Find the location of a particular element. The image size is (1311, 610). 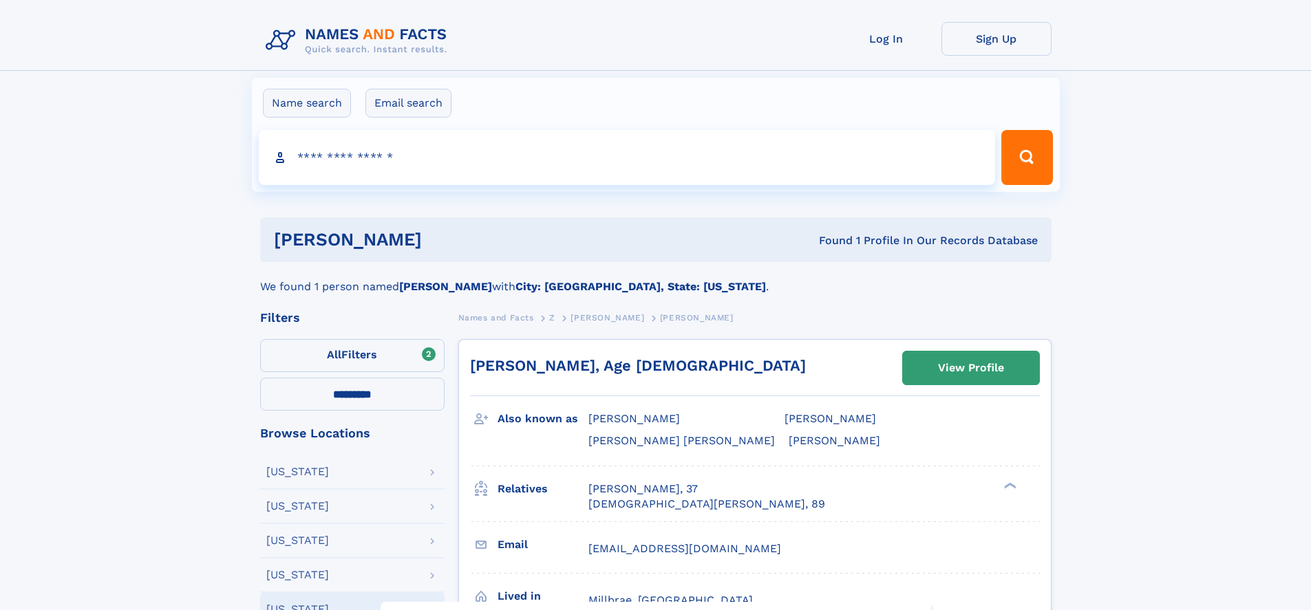

a: Names and Facts is located at coordinates (496, 317).